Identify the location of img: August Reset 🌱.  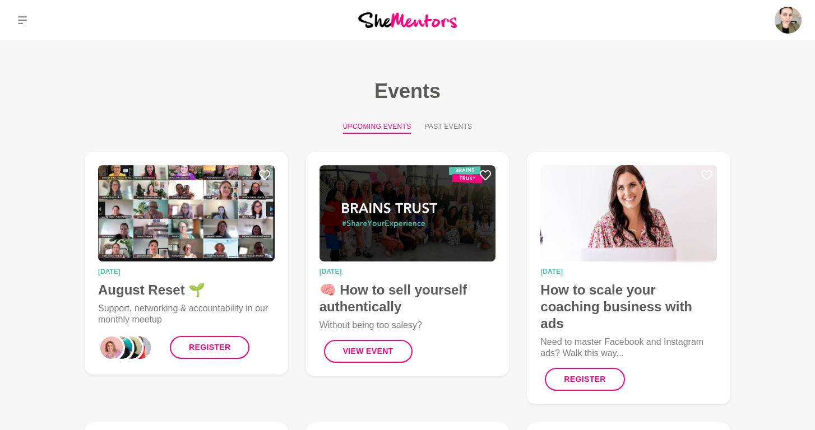
(186, 214).